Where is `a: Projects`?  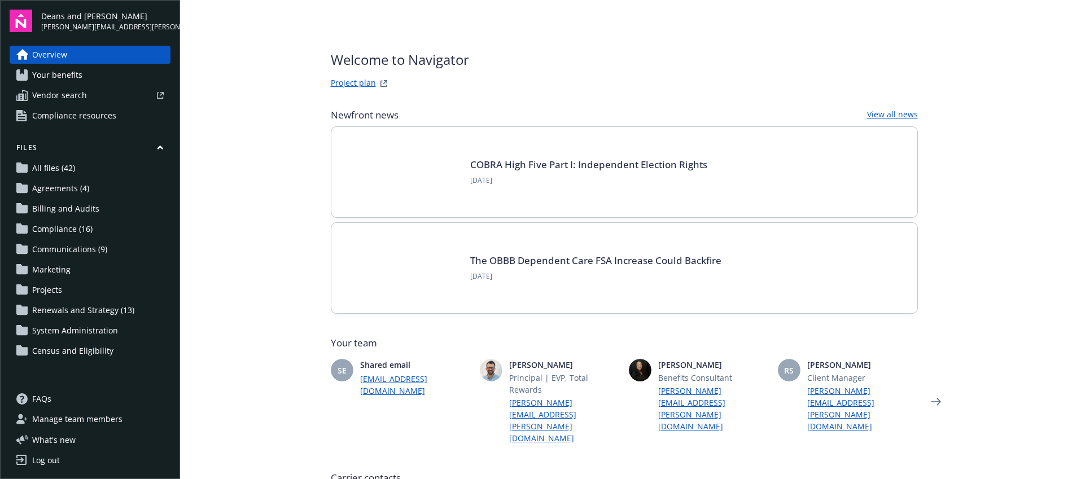 a: Projects is located at coordinates (90, 290).